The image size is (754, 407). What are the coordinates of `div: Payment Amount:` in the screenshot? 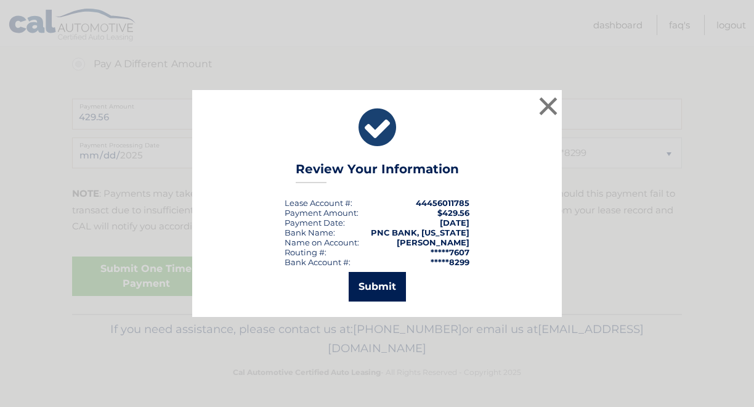 It's located at (322, 213).